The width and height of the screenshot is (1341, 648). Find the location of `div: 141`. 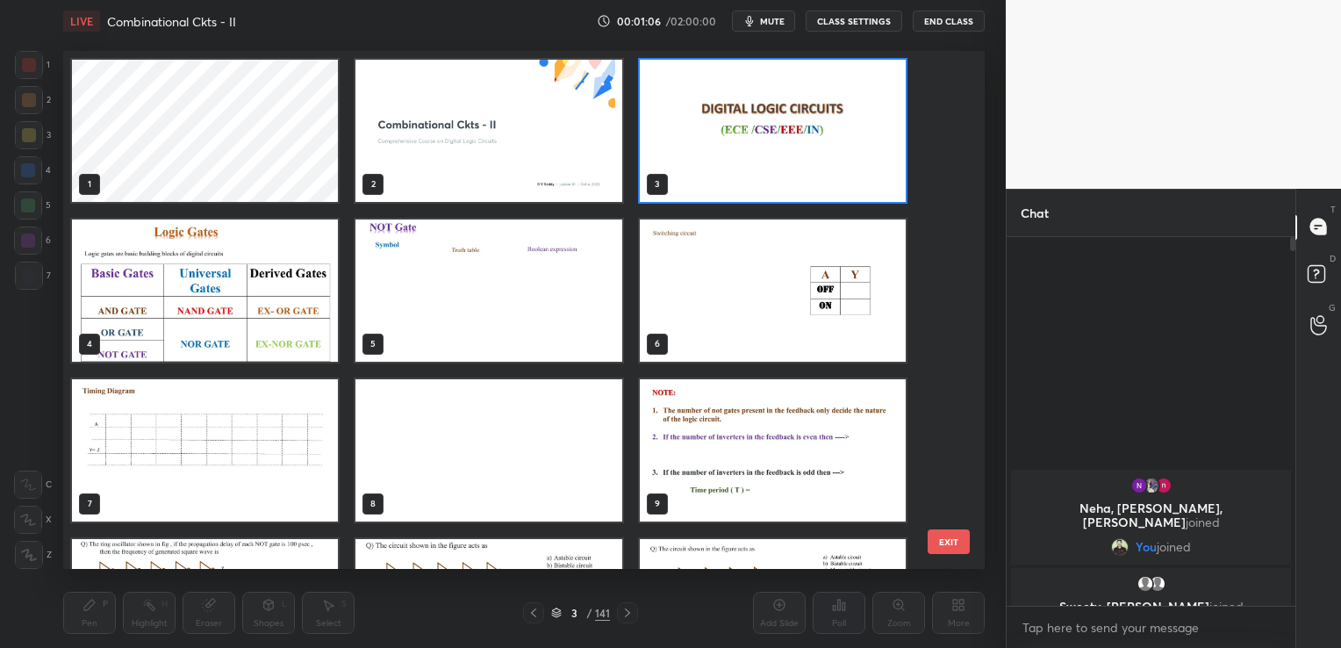

div: 141 is located at coordinates (602, 613).